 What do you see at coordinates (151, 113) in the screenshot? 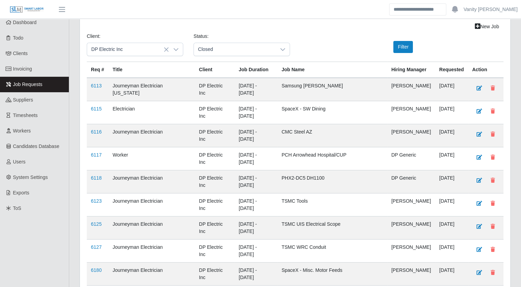
I see `td: Electrician` at bounding box center [151, 113].